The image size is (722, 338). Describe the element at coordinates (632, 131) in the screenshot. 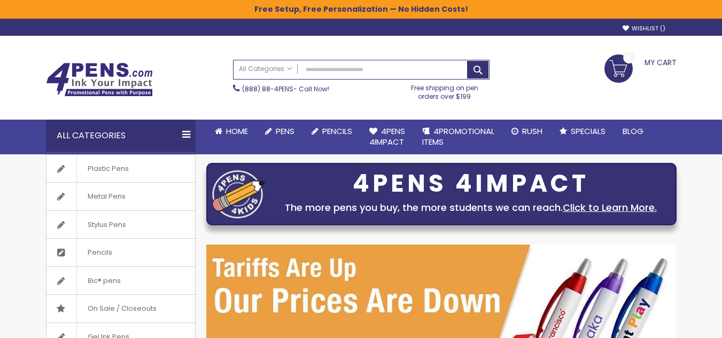

I see `span: Blog` at that location.